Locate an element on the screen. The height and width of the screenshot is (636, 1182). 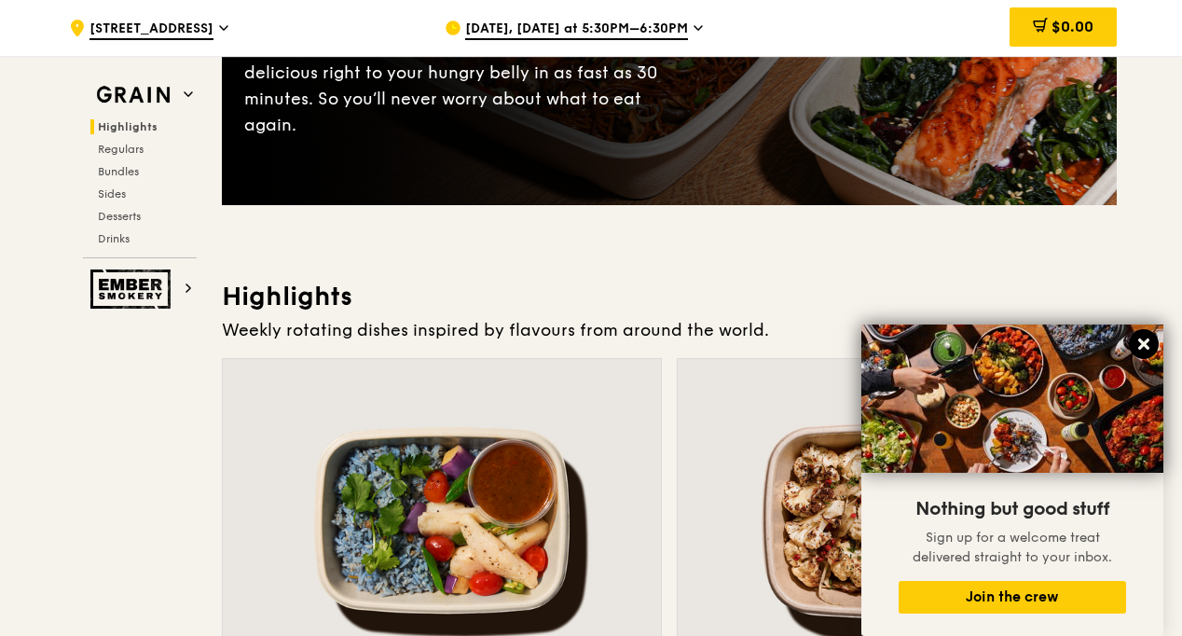
span: Nothing but good stuff is located at coordinates (1013, 509).